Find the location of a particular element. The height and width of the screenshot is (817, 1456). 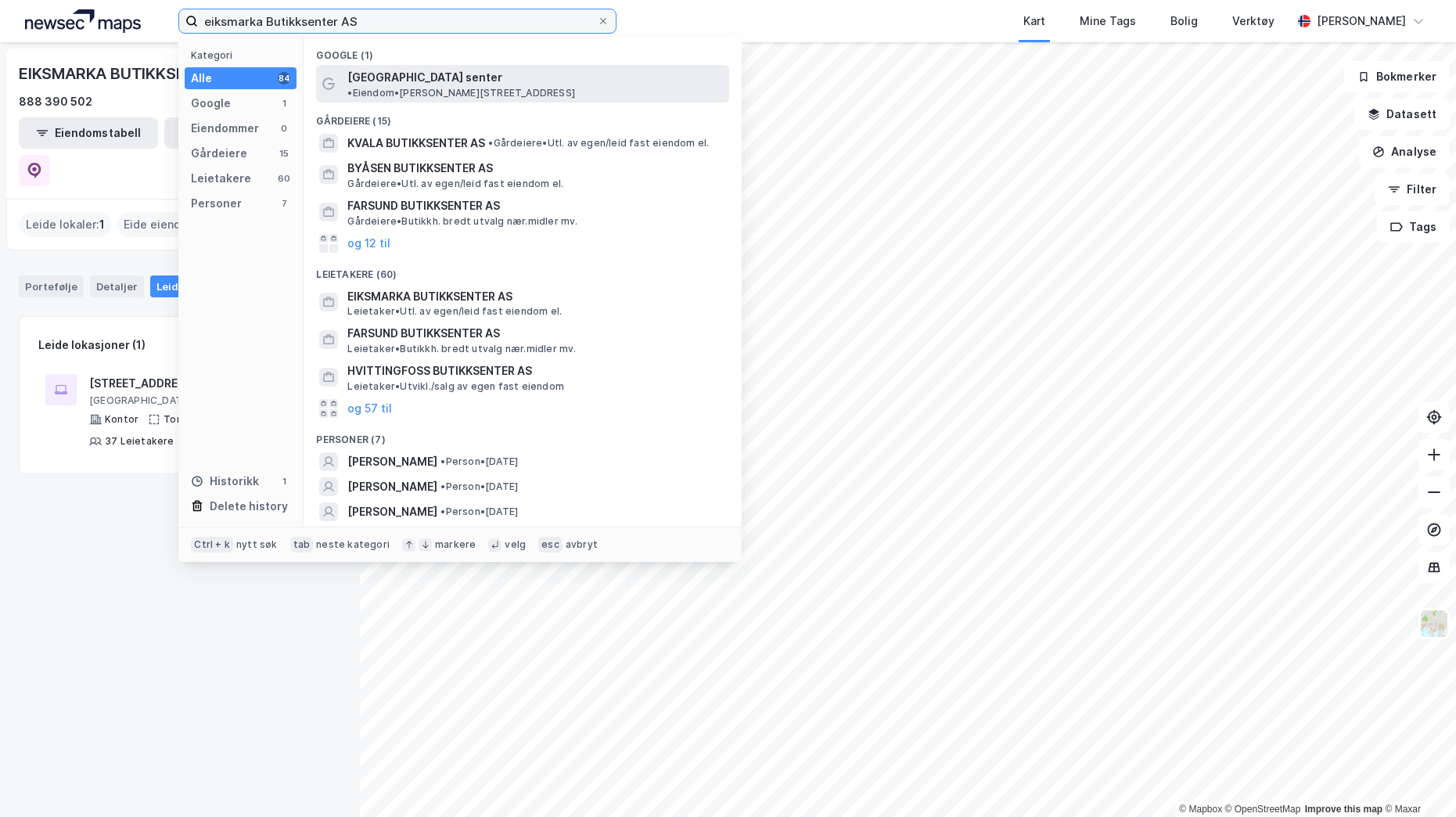

div: Gårdeiere (15) is located at coordinates (522, 117).